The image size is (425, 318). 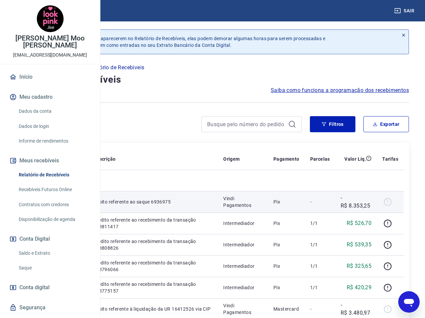 I want to click on button: Conta Digital, so click(x=50, y=239).